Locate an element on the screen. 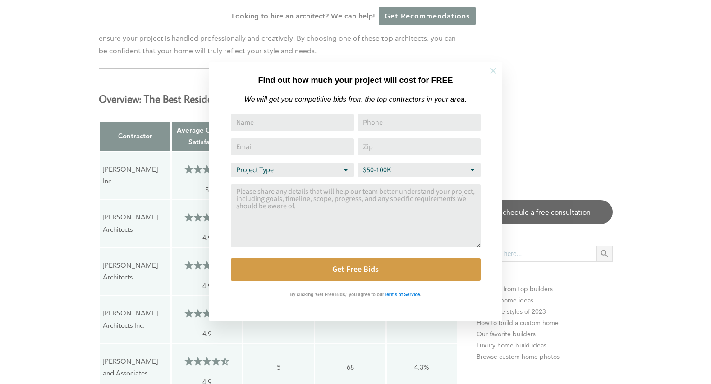 The width and height of the screenshot is (711, 384). a: Terms of Service is located at coordinates (402, 293).